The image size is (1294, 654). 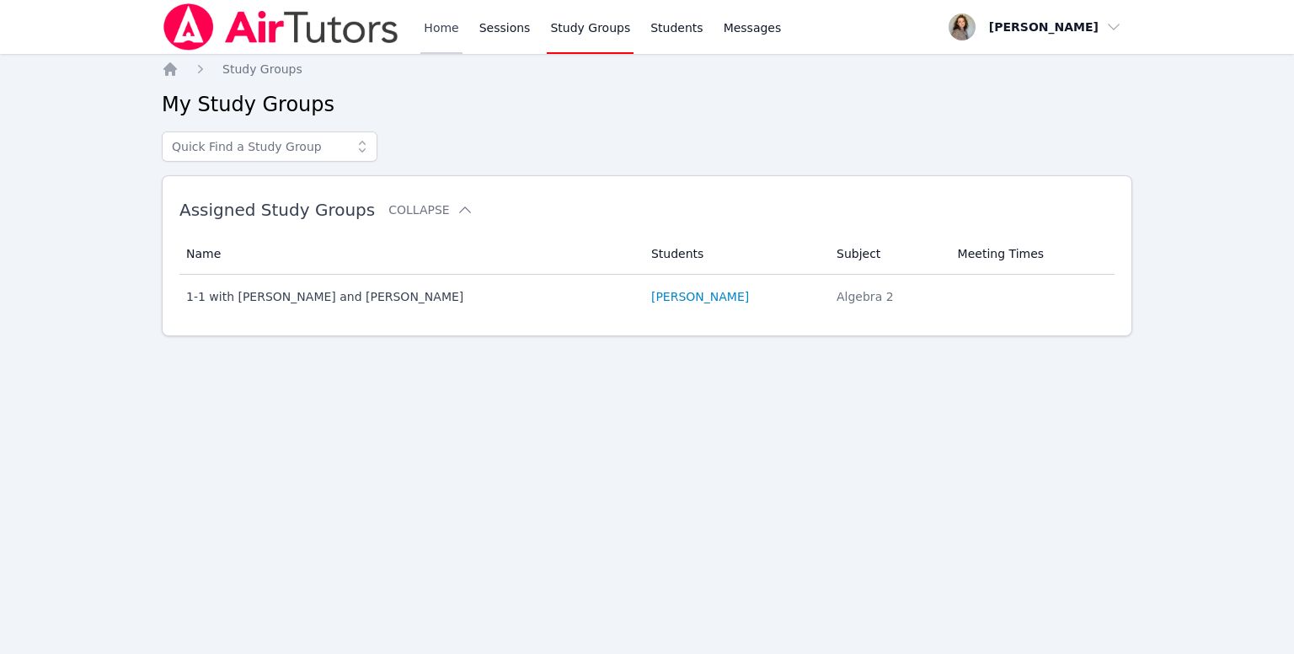 I want to click on a: Study Groups, so click(x=262, y=69).